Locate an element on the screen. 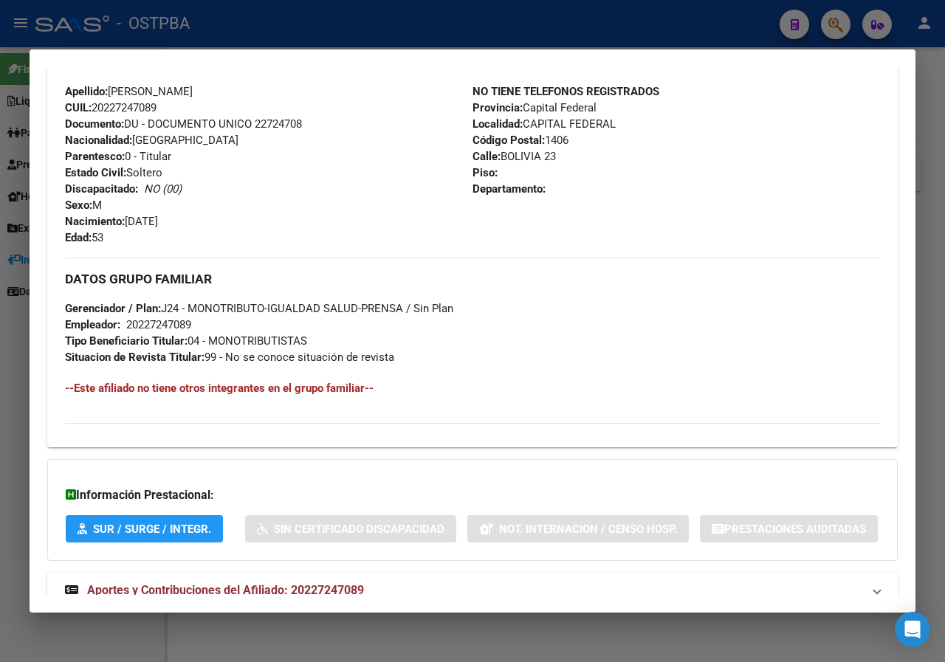 The height and width of the screenshot is (662, 945). i: NO (00) is located at coordinates (162, 189).